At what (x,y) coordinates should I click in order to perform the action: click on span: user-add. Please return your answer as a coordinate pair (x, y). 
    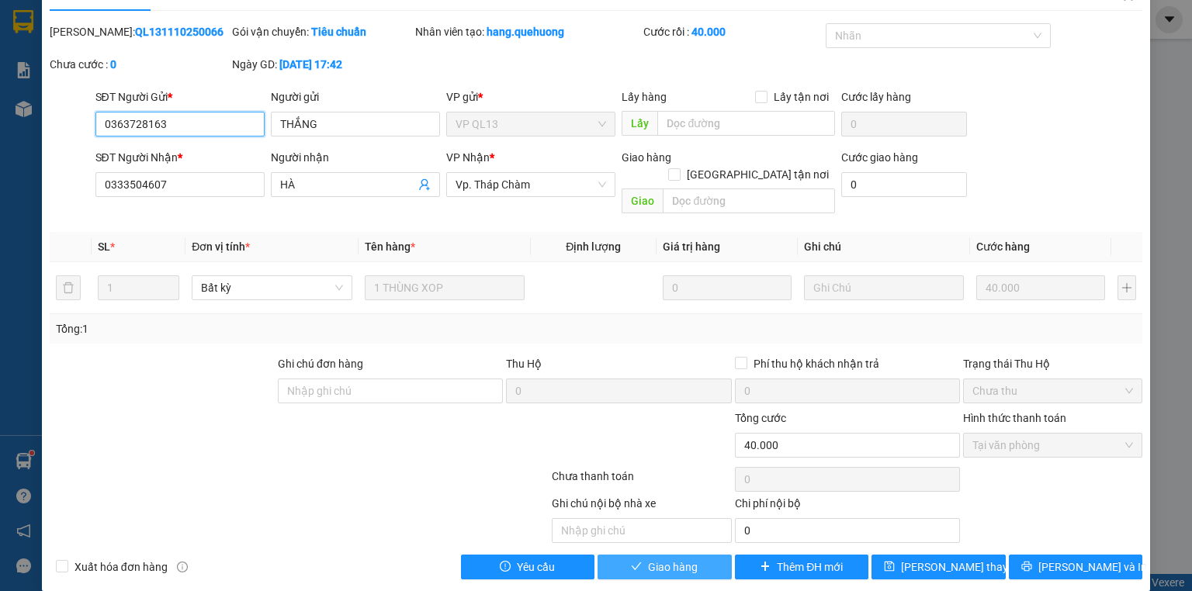
    Looking at the image, I should click on (424, 185).